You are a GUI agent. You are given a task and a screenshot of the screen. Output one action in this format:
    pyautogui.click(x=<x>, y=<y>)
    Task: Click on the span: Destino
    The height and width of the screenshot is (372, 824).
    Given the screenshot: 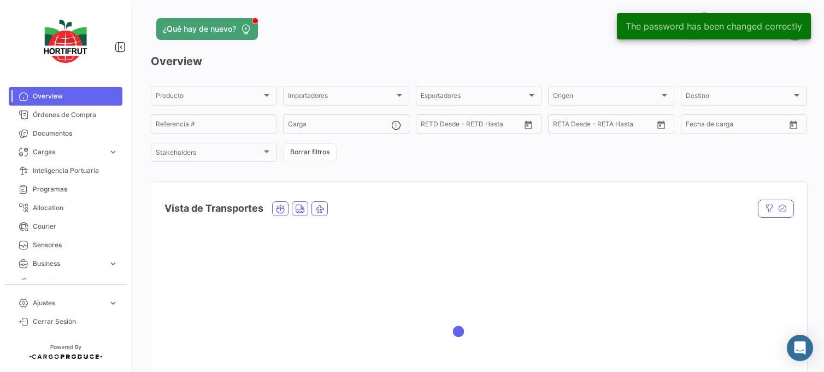 What is the action you would take?
    pyautogui.click(x=739, y=97)
    